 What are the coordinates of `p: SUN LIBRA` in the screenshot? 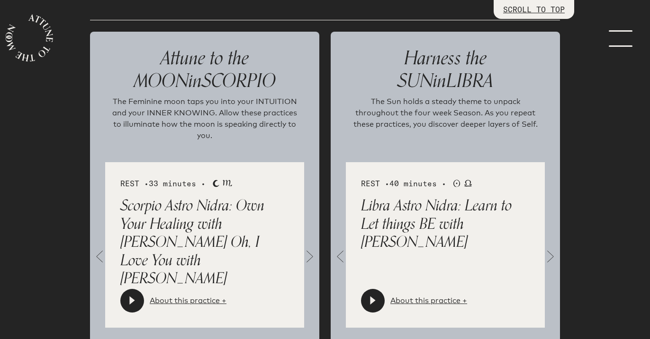 It's located at (445, 70).